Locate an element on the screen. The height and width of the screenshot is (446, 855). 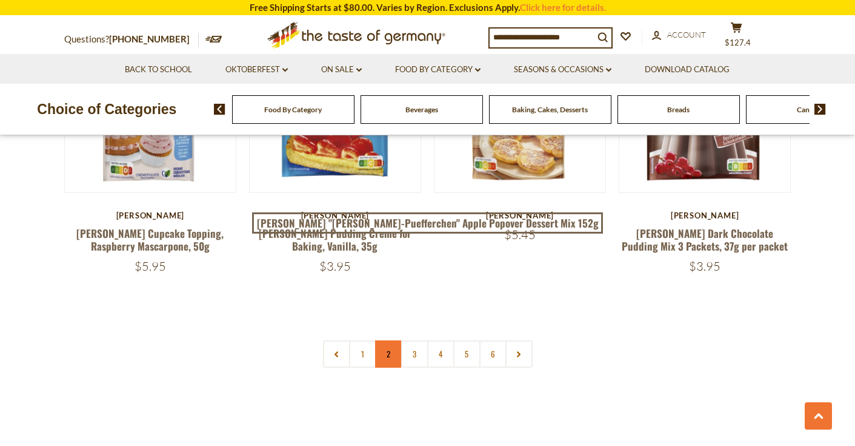
a: Candy is located at coordinates (808, 109).